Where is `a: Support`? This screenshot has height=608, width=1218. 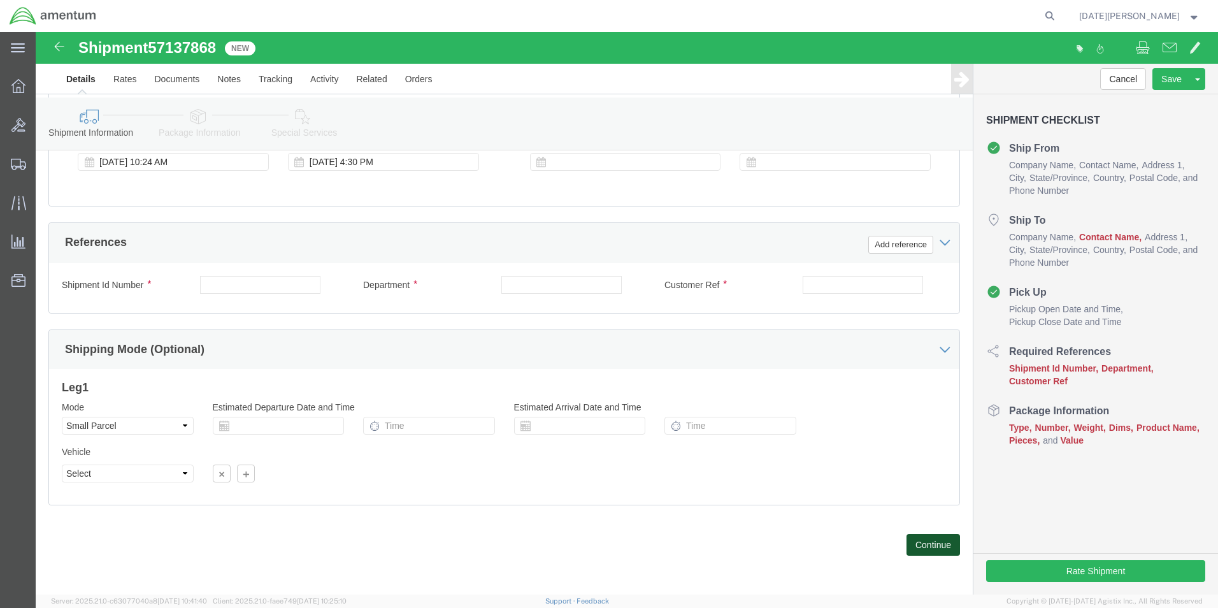 a: Support is located at coordinates (561, 601).